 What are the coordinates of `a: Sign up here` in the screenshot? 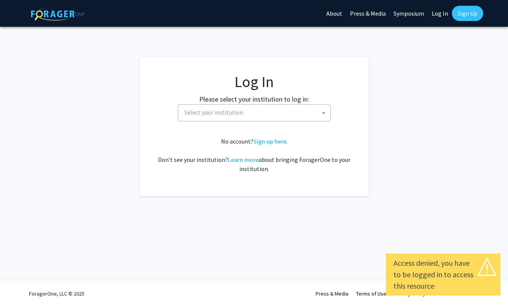 It's located at (270, 141).